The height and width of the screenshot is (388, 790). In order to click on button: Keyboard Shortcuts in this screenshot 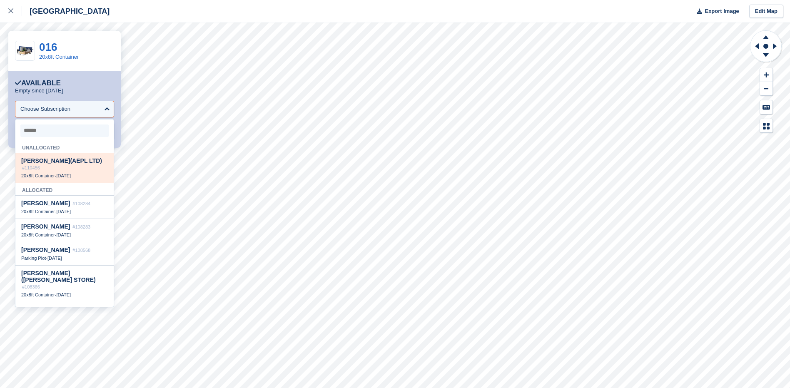, I will do `click(766, 107)`.